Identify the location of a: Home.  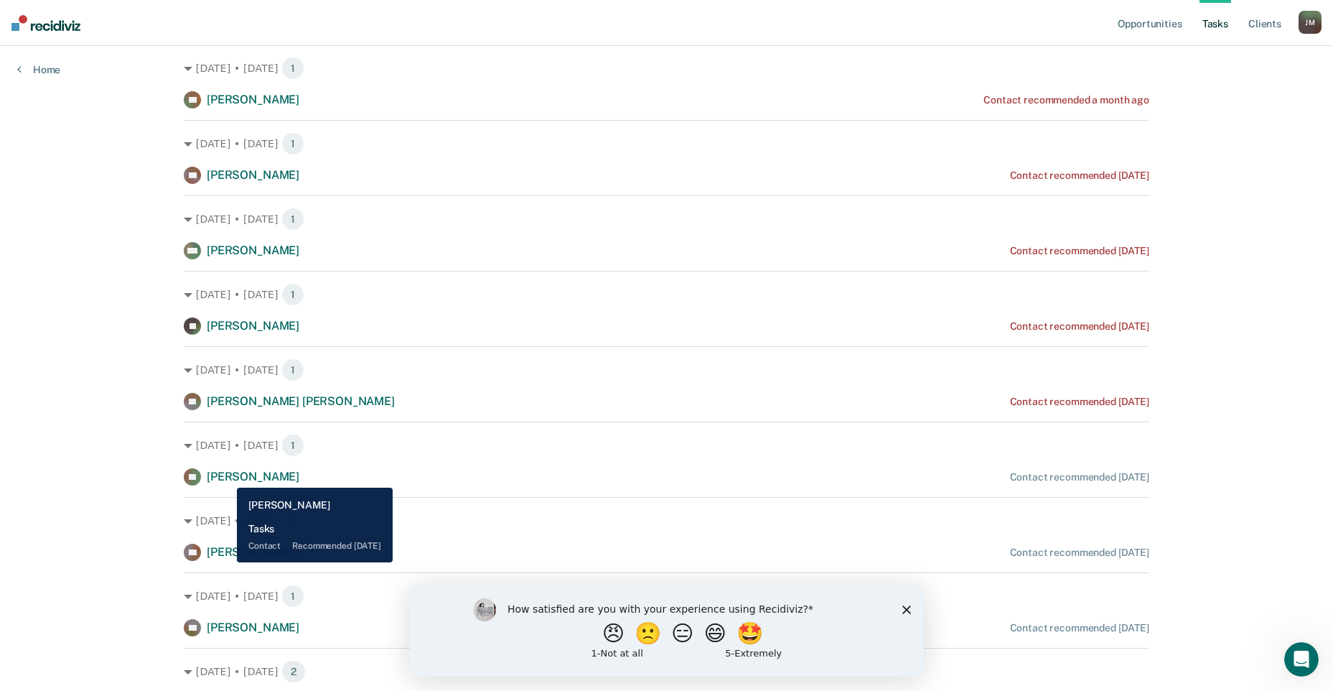
(39, 70).